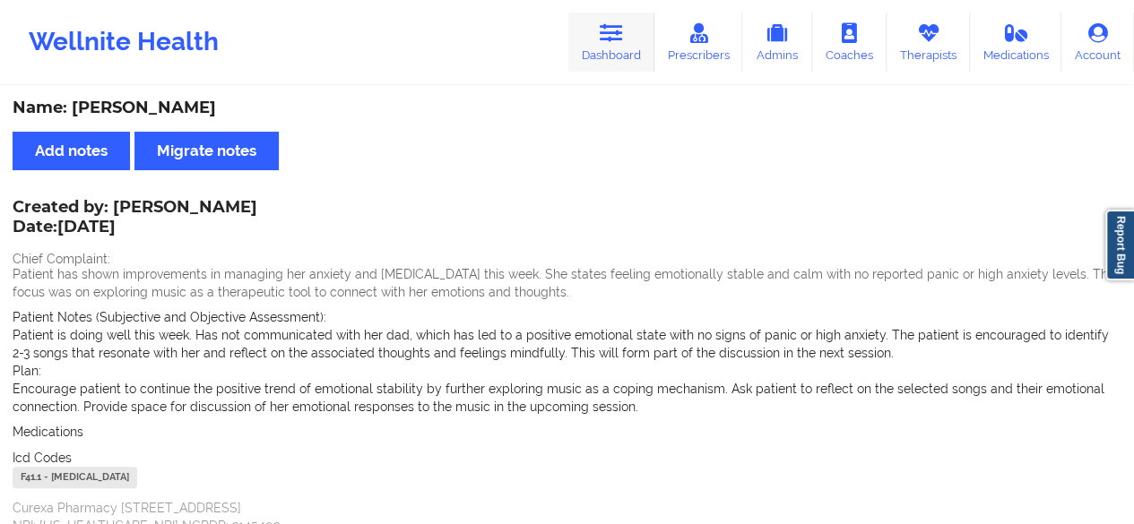  Describe the element at coordinates (849, 42) in the screenshot. I see `a: Coaches` at that location.